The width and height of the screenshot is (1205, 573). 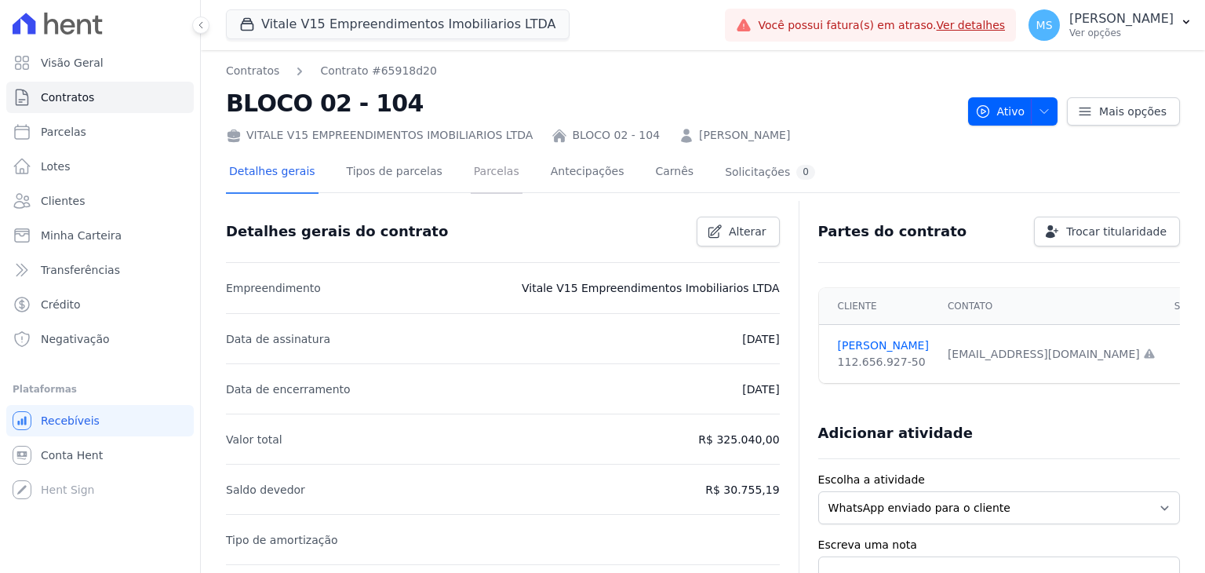 What do you see at coordinates (398, 24) in the screenshot?
I see `button: Vitale V15 Empreendimentos Imobiliarios LTDA` at bounding box center [398, 24].